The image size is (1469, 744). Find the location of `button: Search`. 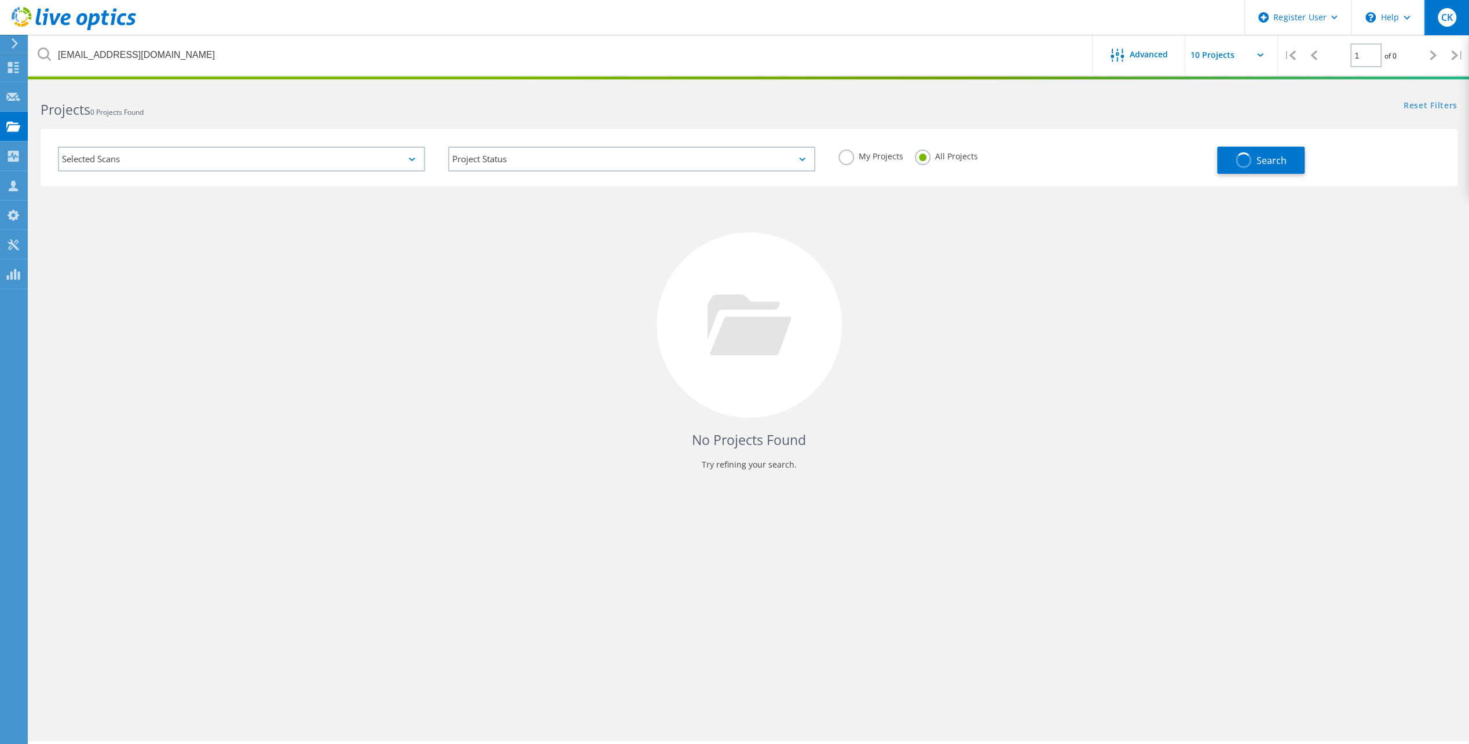

button: Search is located at coordinates (1261, 160).